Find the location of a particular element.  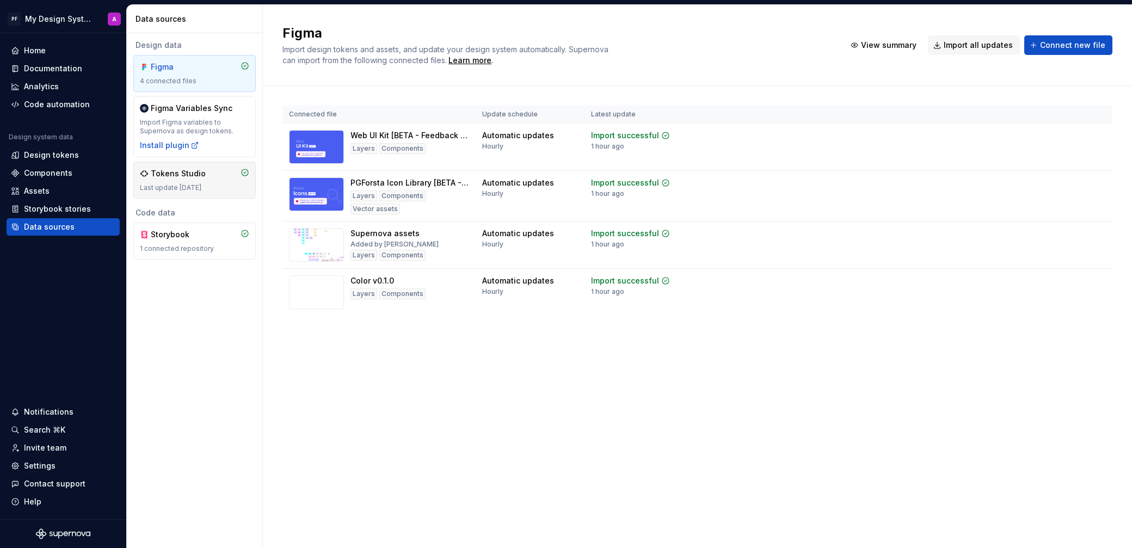

div: Import Figma variables to Supernova as design tokens. is located at coordinates (194, 127).